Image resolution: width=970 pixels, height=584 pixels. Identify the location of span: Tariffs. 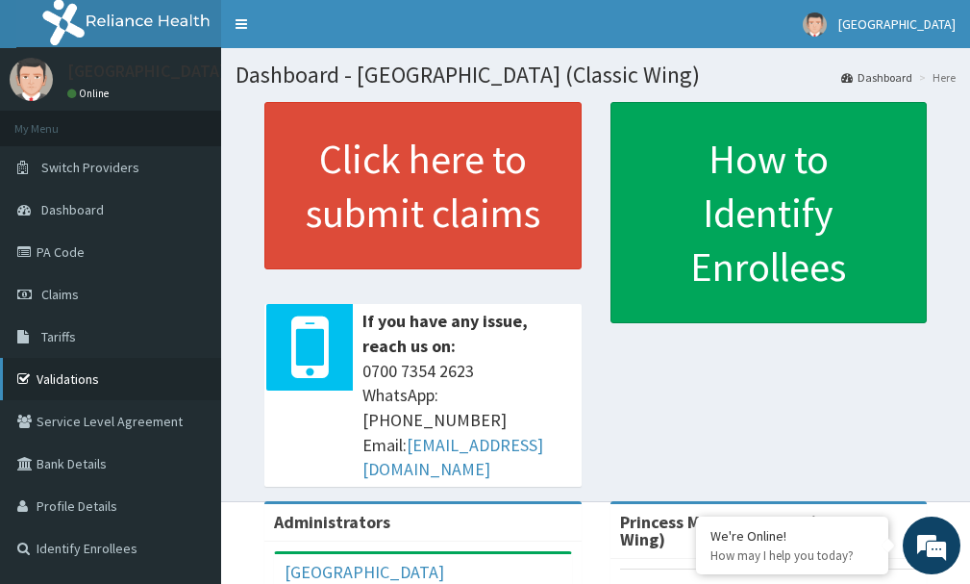
(59, 337).